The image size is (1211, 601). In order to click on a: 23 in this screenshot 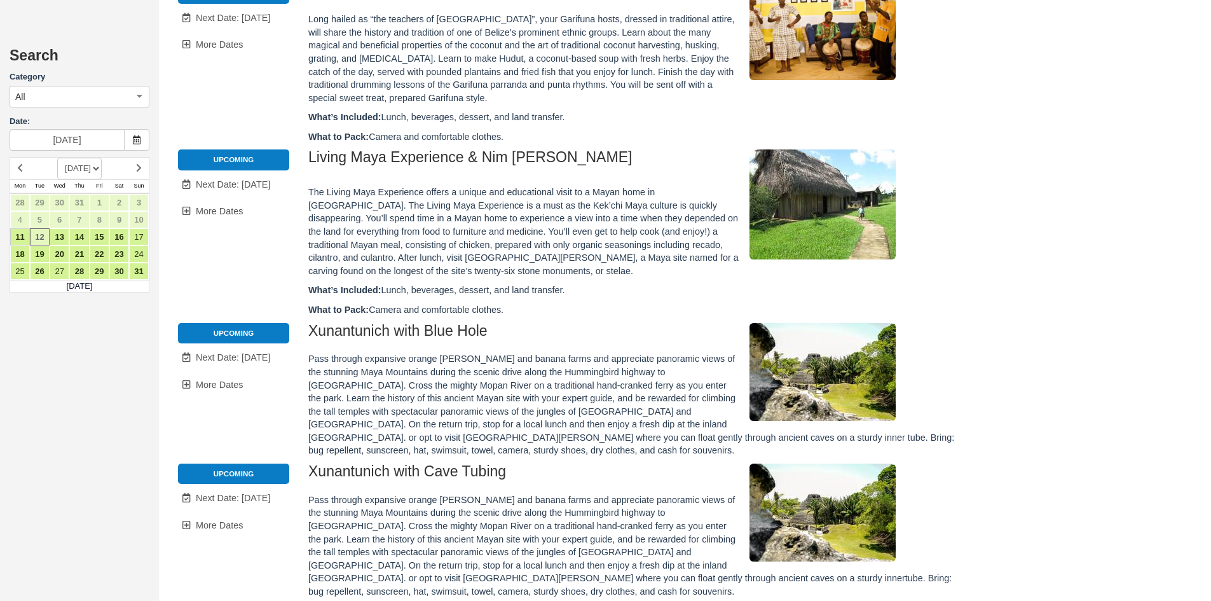, I will do `click(119, 254)`.